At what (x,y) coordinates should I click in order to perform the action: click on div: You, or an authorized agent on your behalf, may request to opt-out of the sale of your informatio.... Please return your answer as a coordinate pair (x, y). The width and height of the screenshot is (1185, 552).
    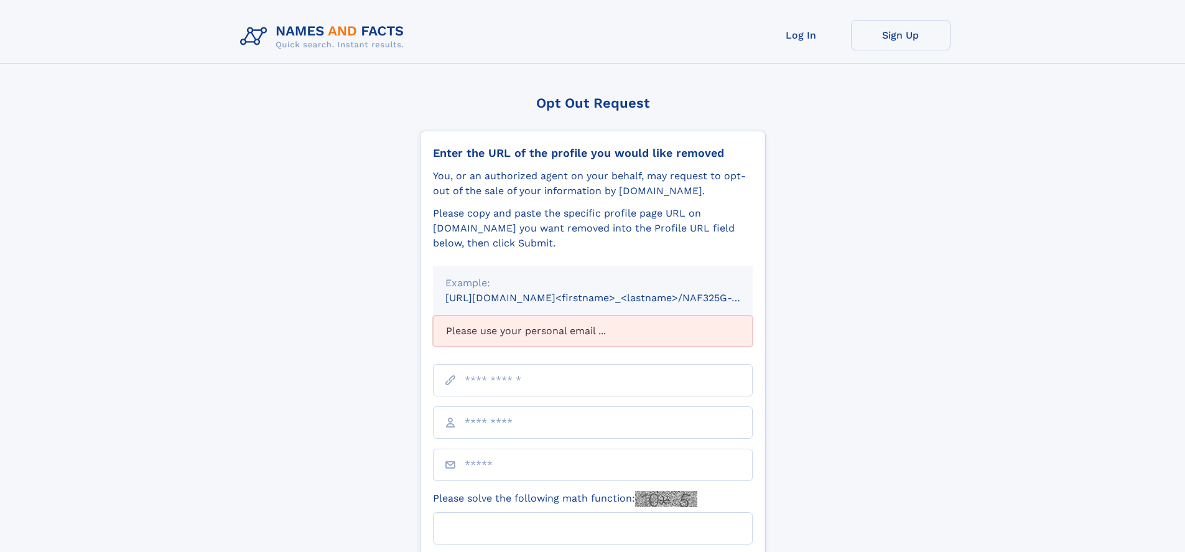
    Looking at the image, I should click on (593, 183).